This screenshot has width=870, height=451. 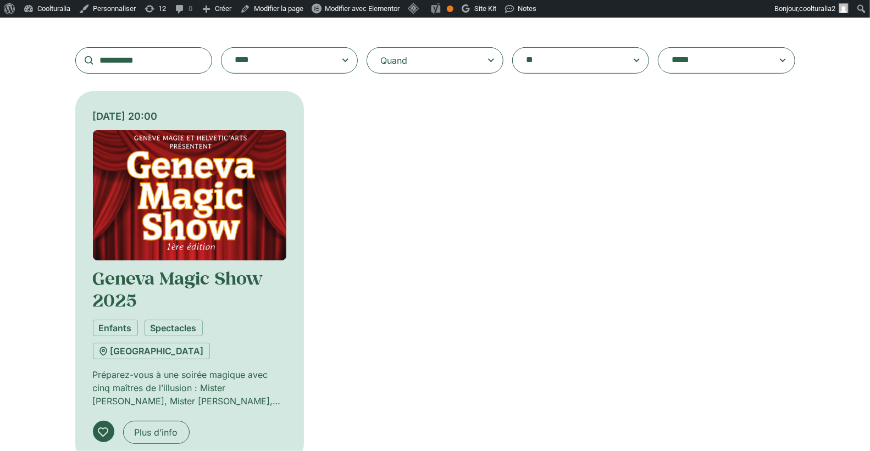 What do you see at coordinates (115, 328) in the screenshot?
I see `a: Enfants` at bounding box center [115, 328].